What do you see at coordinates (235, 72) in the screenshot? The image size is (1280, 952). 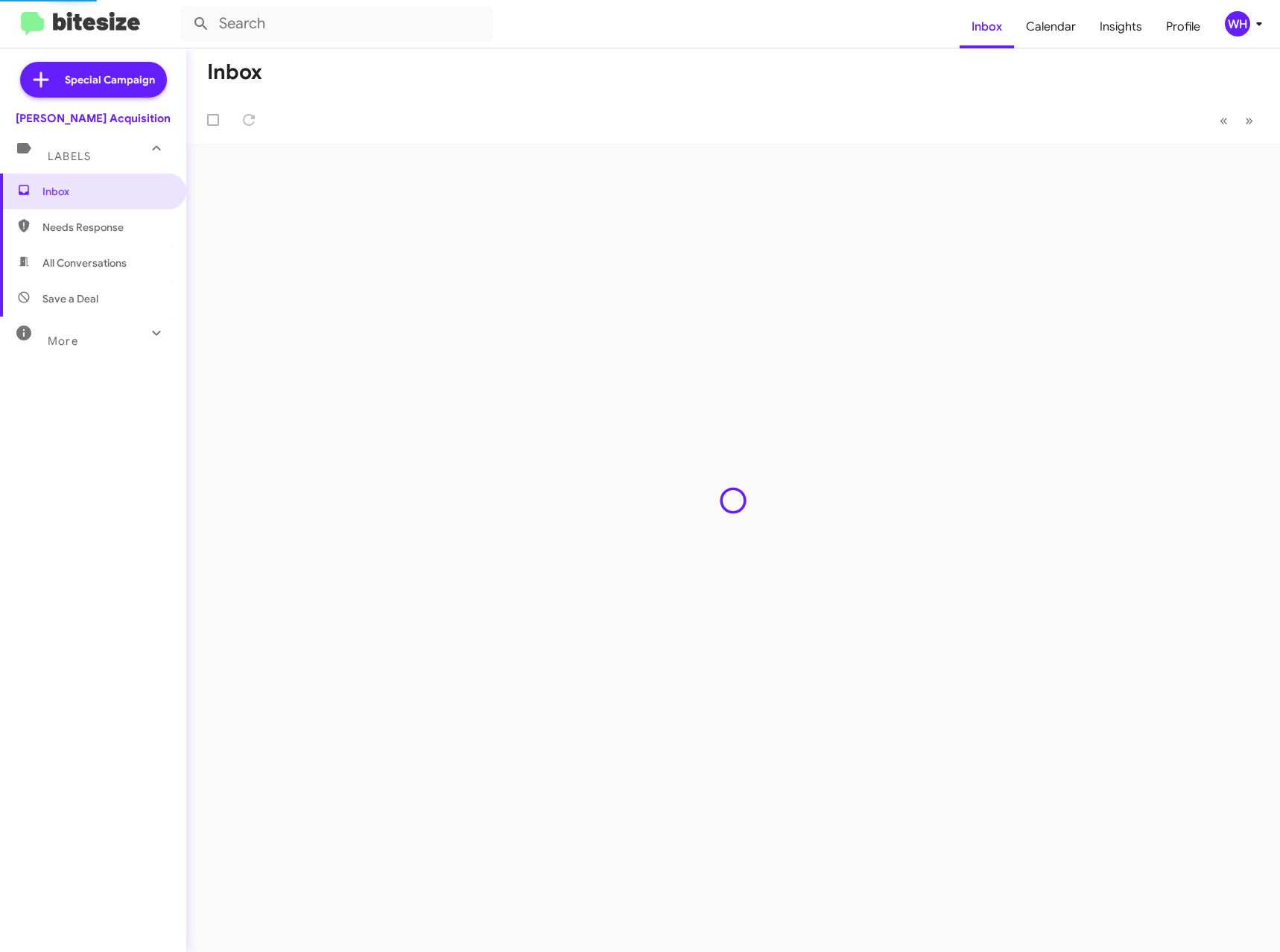 I see `h1: Inbox` at bounding box center [235, 72].